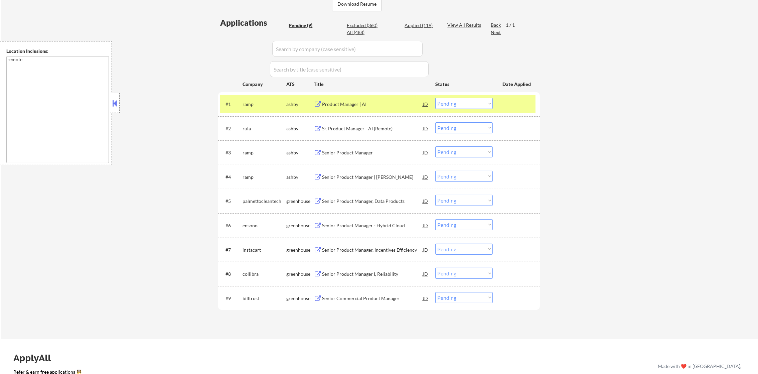  I want to click on div: billtrust, so click(264, 298).